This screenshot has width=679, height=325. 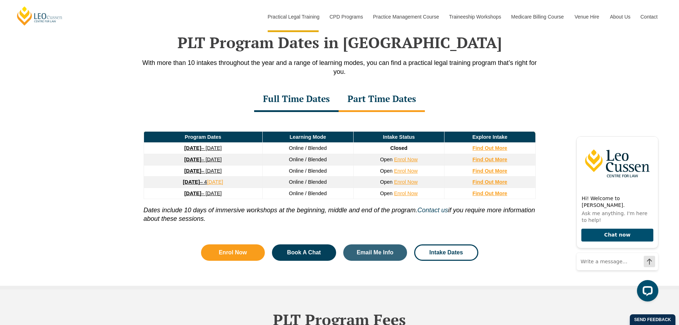 I want to click on span: Book A Chat, so click(x=304, y=252).